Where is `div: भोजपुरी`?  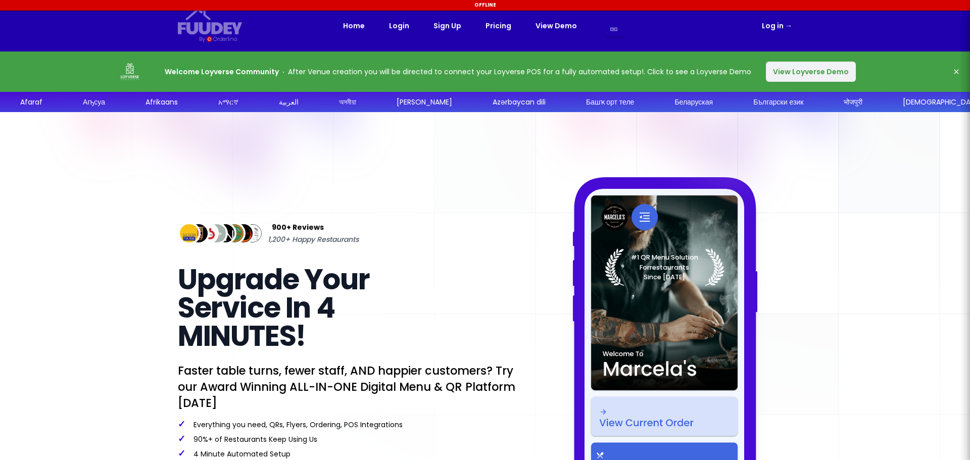 div: भोजपुरी is located at coordinates (853, 102).